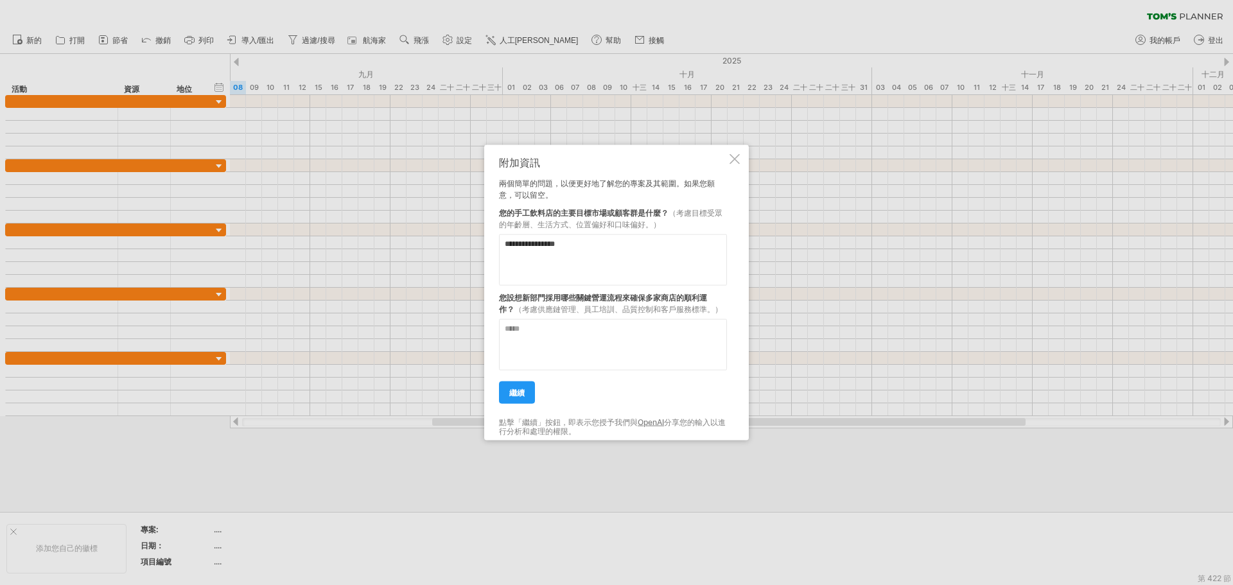  Describe the element at coordinates (584, 212) in the screenshot. I see `font: 您的手工飲料店的主要目標市場或顧客群是什麼？` at that location.